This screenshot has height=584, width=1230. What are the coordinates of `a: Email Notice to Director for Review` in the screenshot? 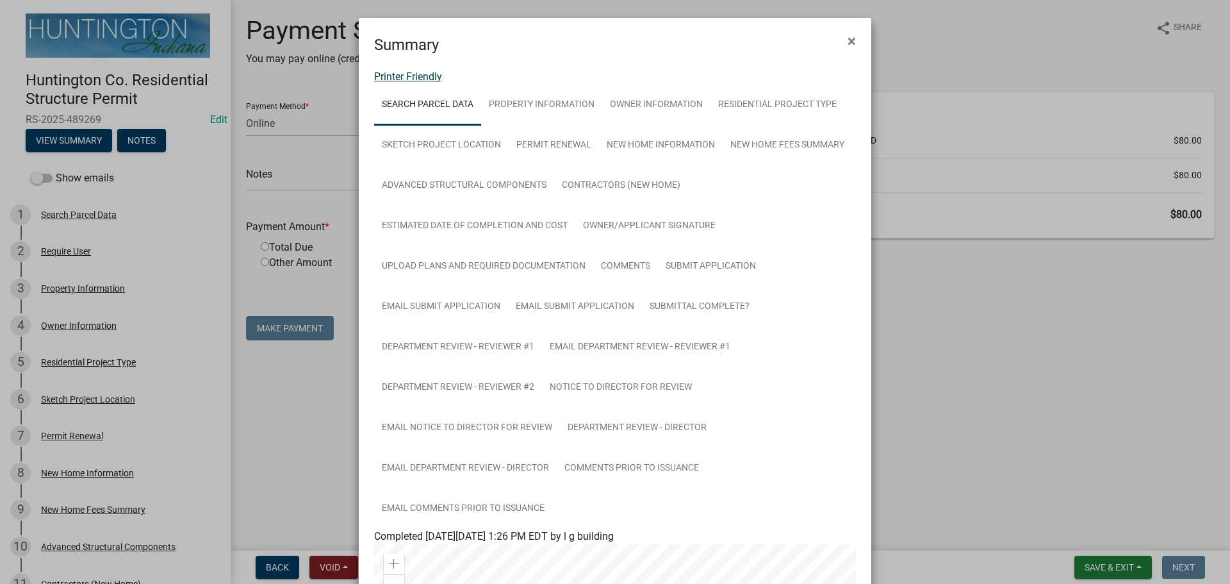 It's located at (467, 428).